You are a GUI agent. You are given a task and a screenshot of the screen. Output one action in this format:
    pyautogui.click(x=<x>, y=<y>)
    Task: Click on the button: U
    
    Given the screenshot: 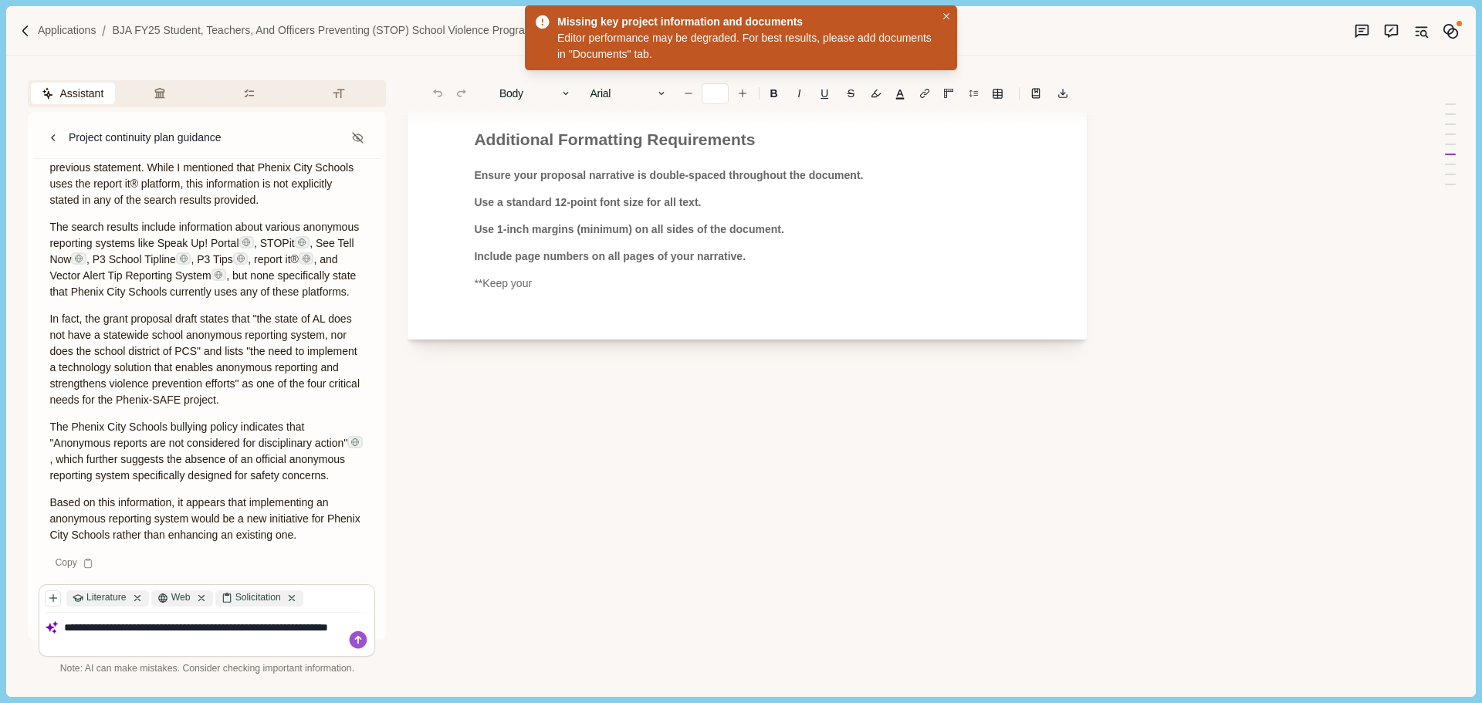 What is the action you would take?
    pyautogui.click(x=824, y=93)
    